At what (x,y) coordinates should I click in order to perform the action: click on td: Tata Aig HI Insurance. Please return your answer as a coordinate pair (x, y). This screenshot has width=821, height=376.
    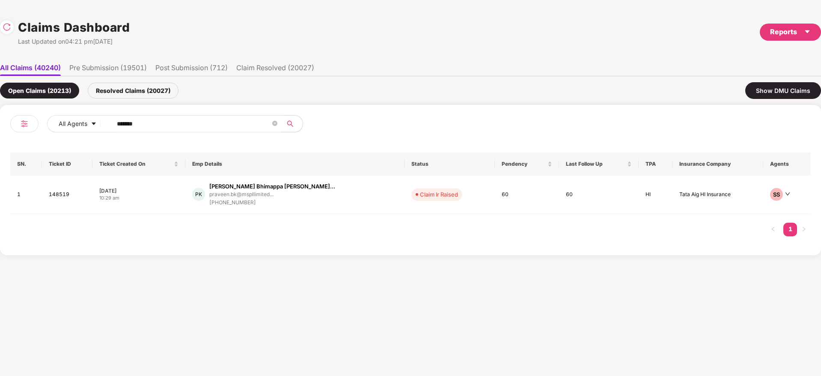
    Looking at the image, I should click on (718, 195).